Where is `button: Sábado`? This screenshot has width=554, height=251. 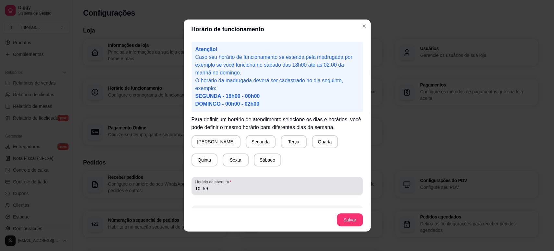 button: Sábado is located at coordinates (268, 160).